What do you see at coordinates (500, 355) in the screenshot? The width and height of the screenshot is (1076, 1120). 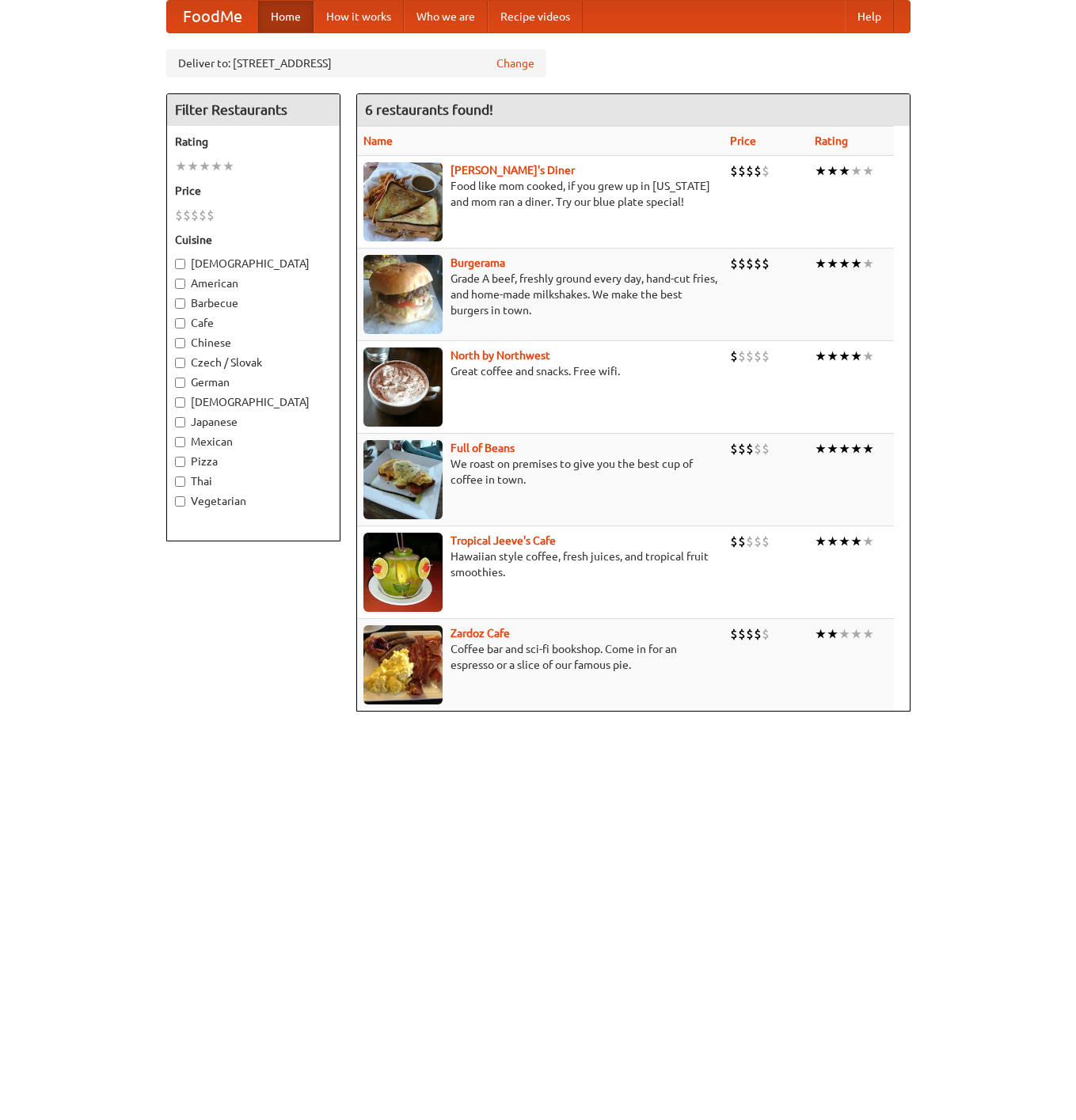 I see `a: North by Northwest` at bounding box center [500, 355].